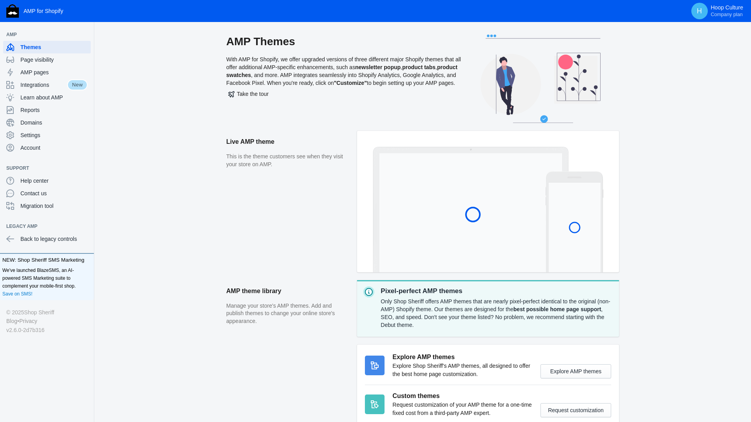 The width and height of the screenshot is (751, 422). Describe the element at coordinates (463, 357) in the screenshot. I see `h3: Explore AMP themes` at that location.